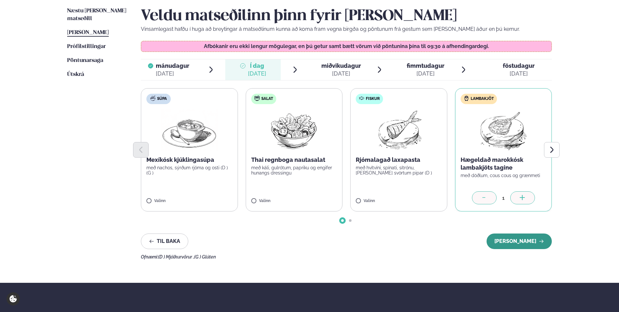 The width and height of the screenshot is (619, 312). I want to click on img: Lamb-Meat.png, so click(503, 130).